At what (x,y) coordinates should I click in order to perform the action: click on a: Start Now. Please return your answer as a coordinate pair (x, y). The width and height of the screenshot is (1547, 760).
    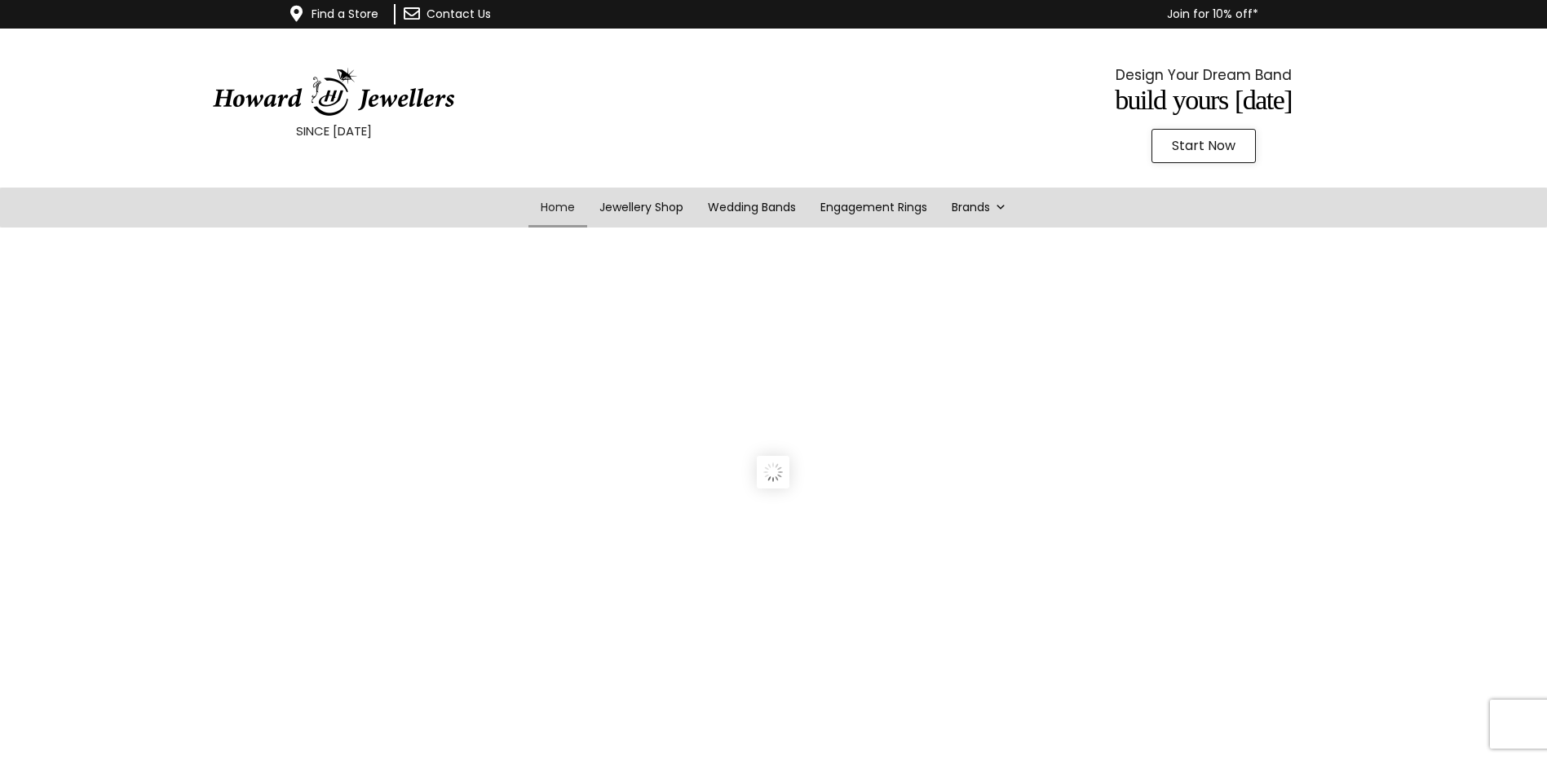
    Looking at the image, I should click on (1204, 146).